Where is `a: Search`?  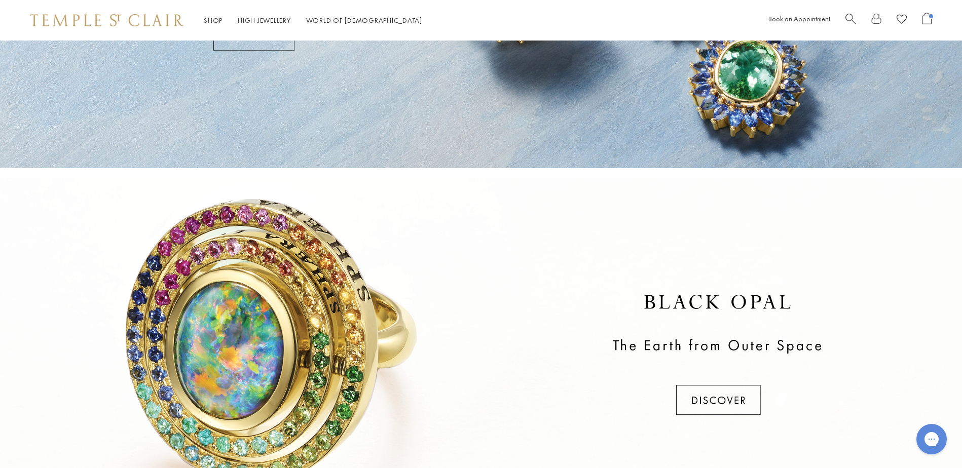
a: Search is located at coordinates (850, 20).